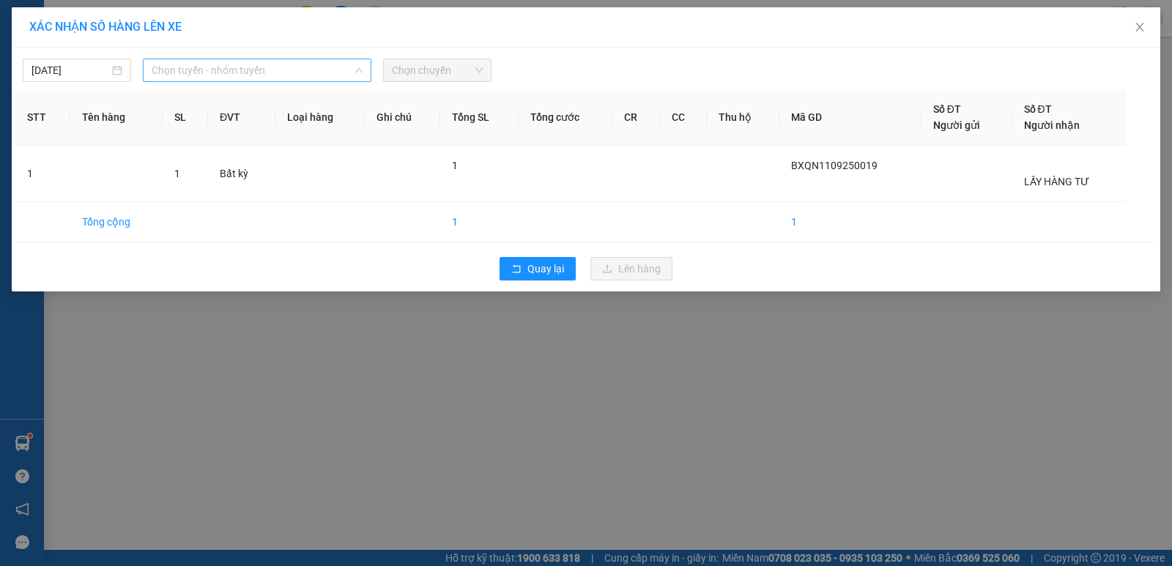 This screenshot has height=566, width=1172. What do you see at coordinates (230, 30) in the screenshot?
I see `div: Bến xe Miền Đông` at bounding box center [230, 30].